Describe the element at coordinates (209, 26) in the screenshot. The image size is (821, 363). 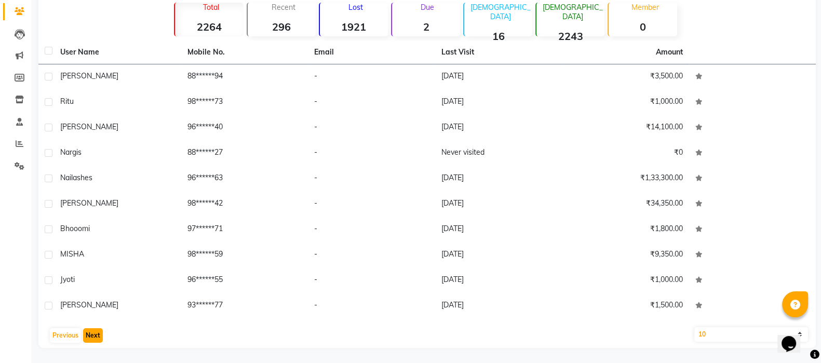
I see `strong: 2264` at that location.